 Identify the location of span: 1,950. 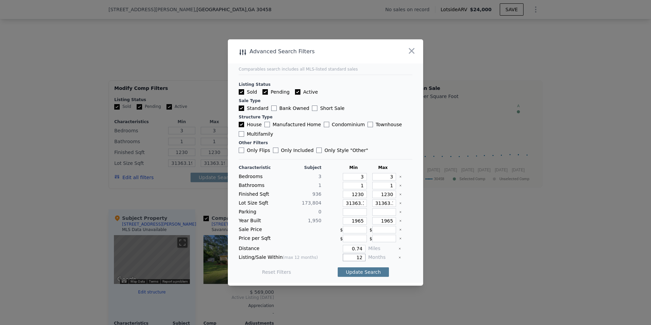
(315, 220).